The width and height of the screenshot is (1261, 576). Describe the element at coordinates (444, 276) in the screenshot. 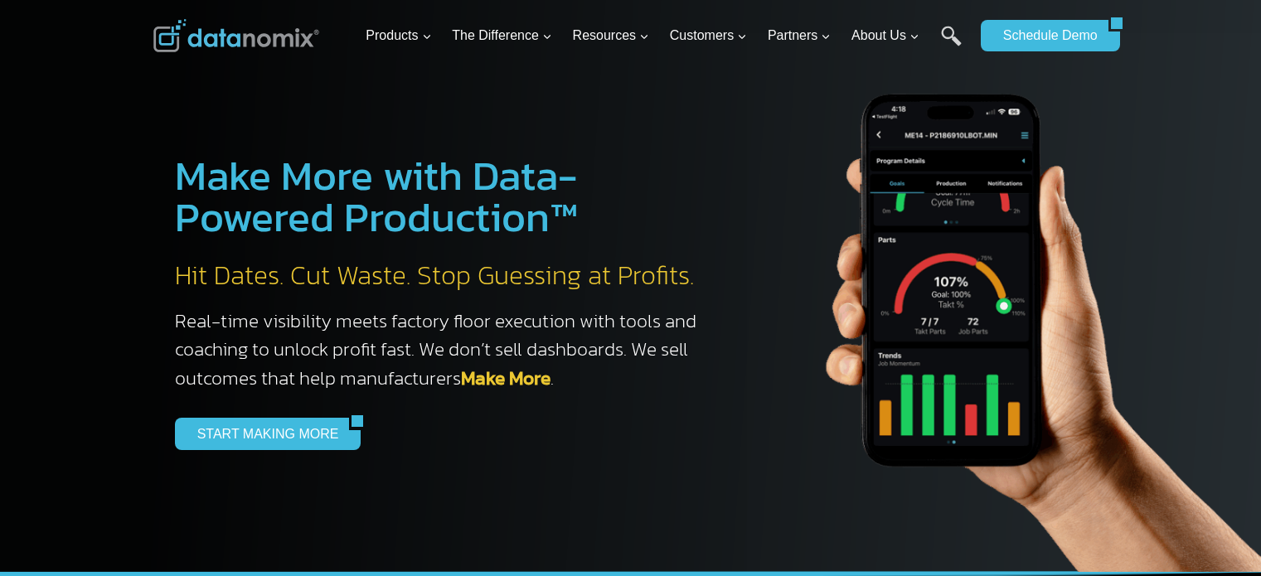

I see `h2: Hit Dates. Cut Waste. Stop Guessing at Profits.` at that location.